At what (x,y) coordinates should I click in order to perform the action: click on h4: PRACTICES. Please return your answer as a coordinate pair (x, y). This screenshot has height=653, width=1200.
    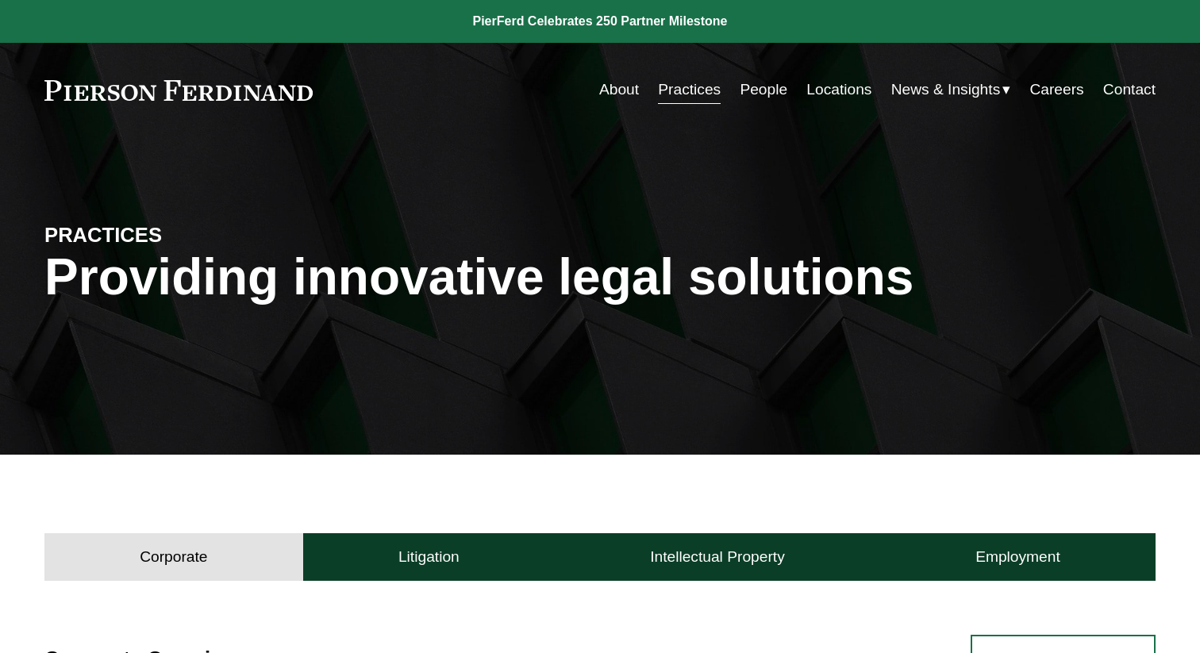
    Looking at the image, I should click on (183, 235).